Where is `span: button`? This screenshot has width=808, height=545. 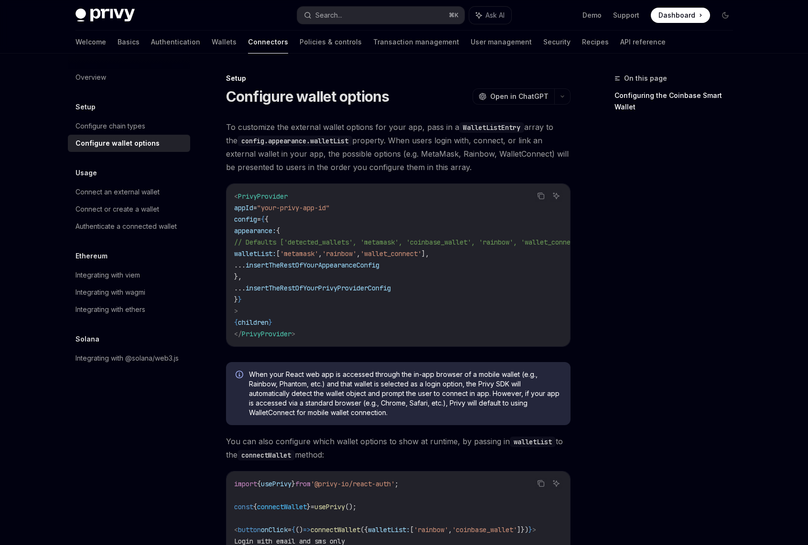
span: button is located at coordinates (249, 530).